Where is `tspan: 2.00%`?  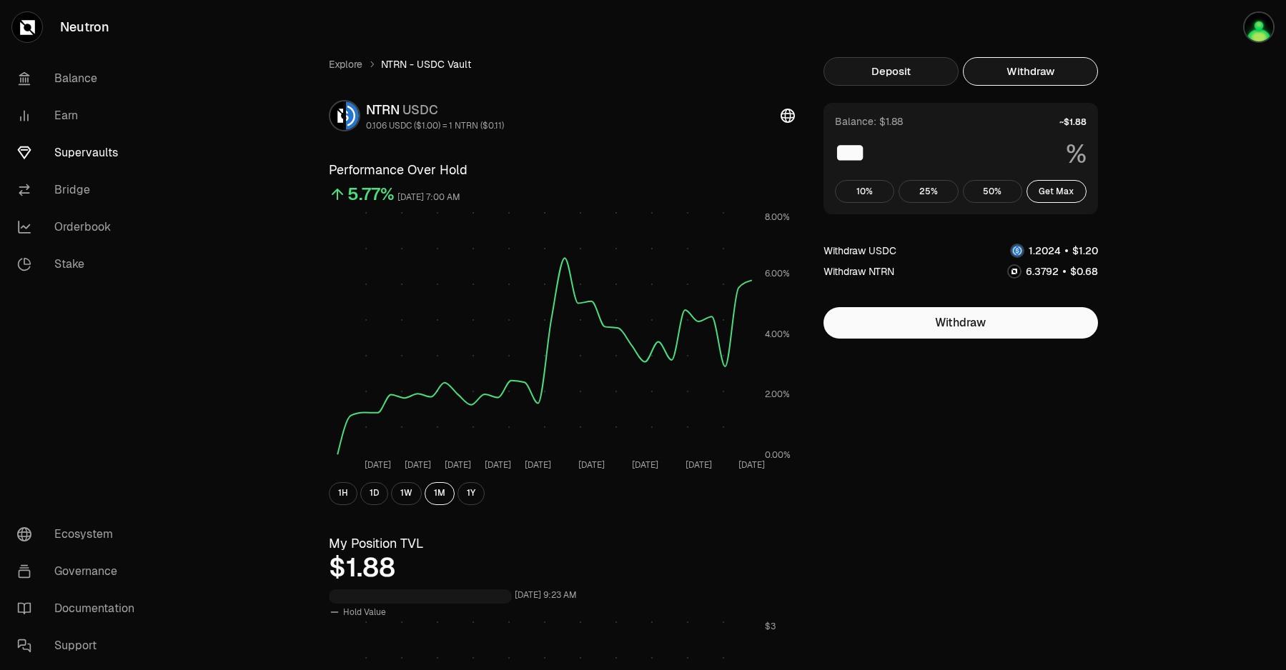 tspan: 2.00% is located at coordinates (776, 394).